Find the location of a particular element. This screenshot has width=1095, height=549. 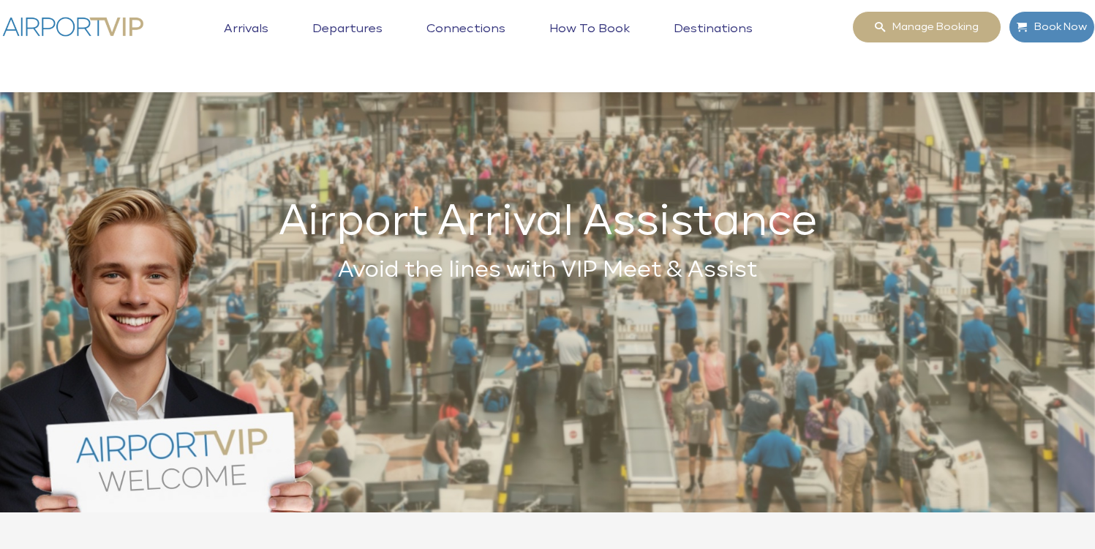

span: Manage booking is located at coordinates (932, 27).